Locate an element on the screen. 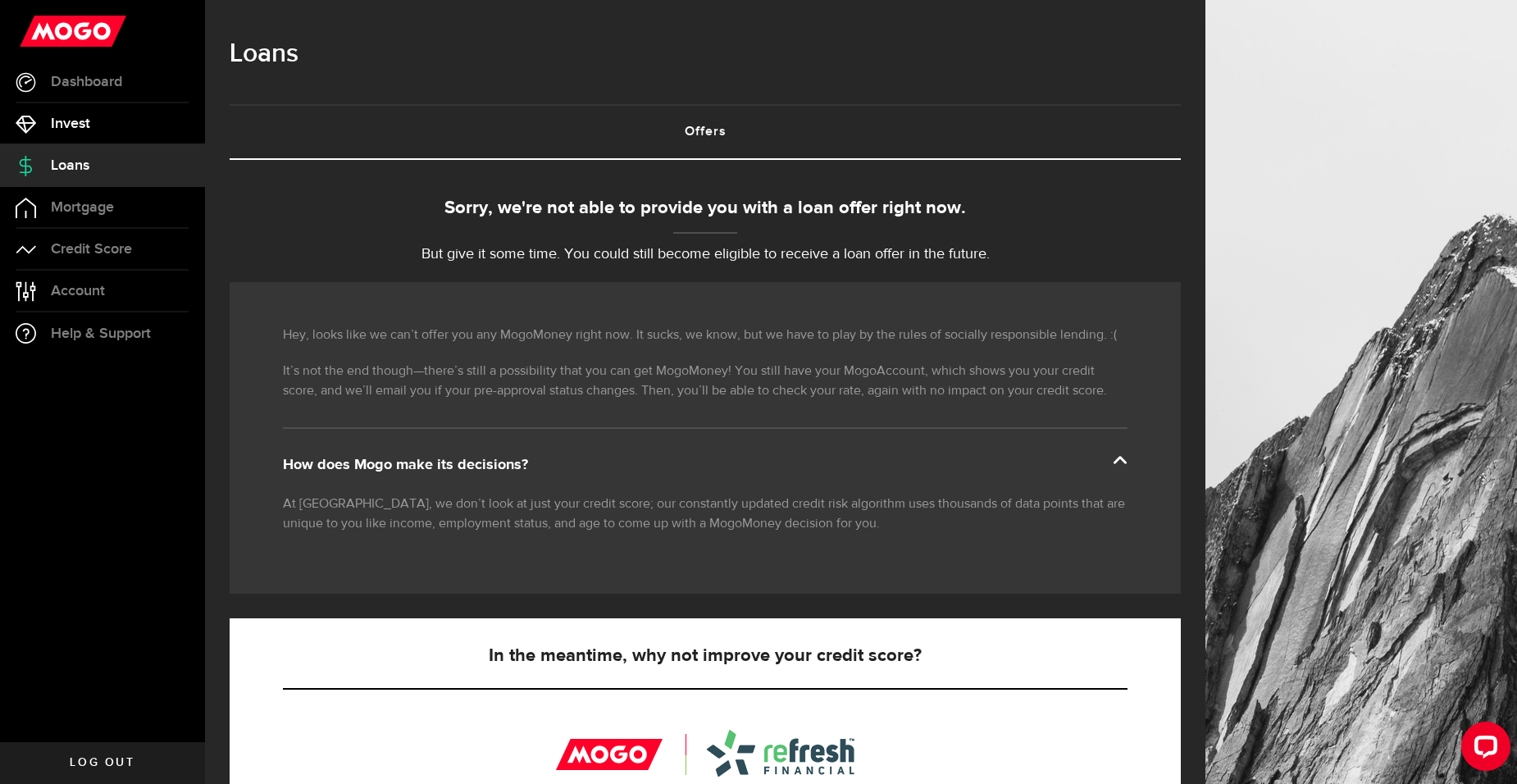 The width and height of the screenshot is (1517, 784). span: Account is located at coordinates (78, 291).